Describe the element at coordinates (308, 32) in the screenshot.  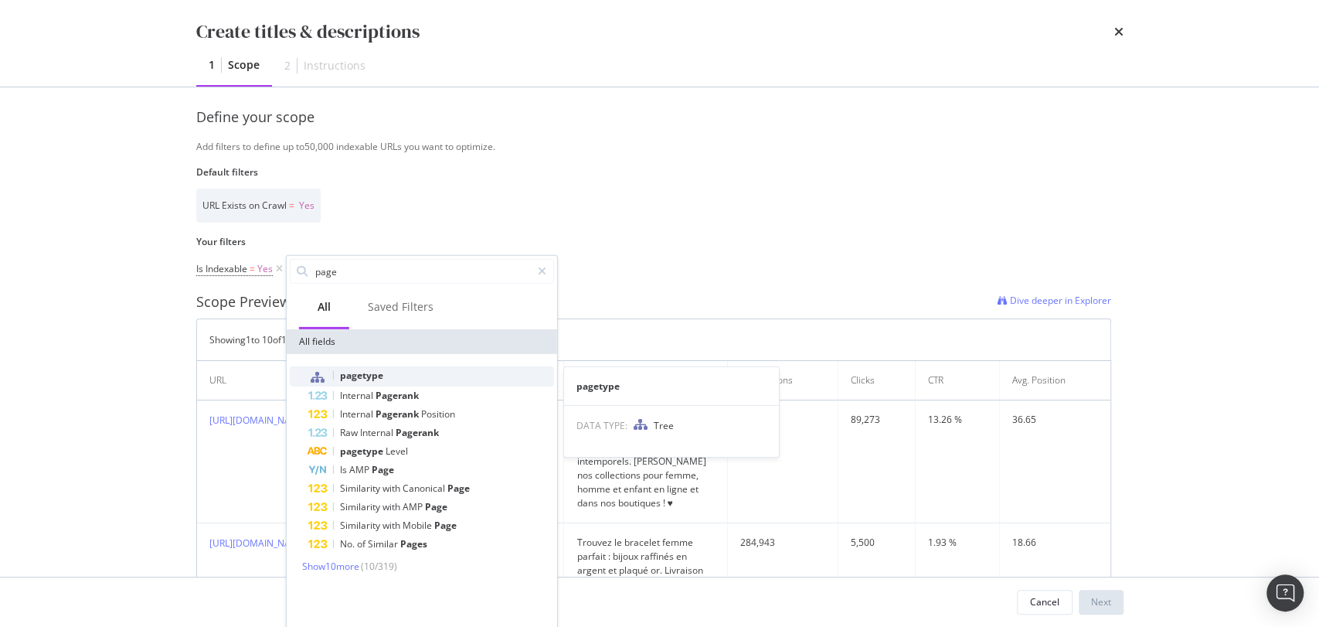
I see `div: Create titles & descriptions` at that location.